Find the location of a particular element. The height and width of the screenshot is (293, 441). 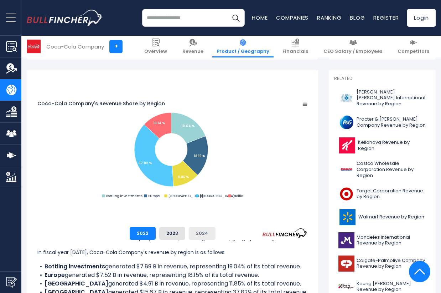

a: Register is located at coordinates (386, 17).